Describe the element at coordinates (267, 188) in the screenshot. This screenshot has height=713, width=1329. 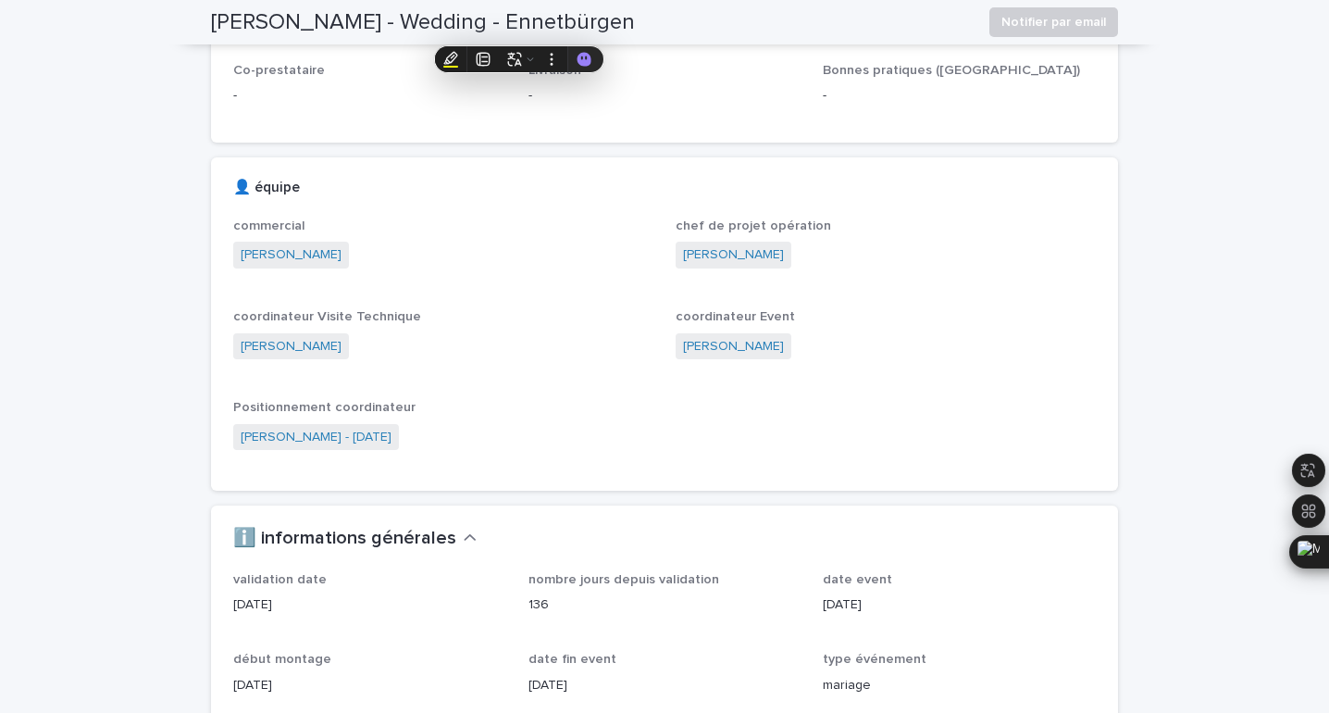
I see `h2: 👤 équipe` at that location.